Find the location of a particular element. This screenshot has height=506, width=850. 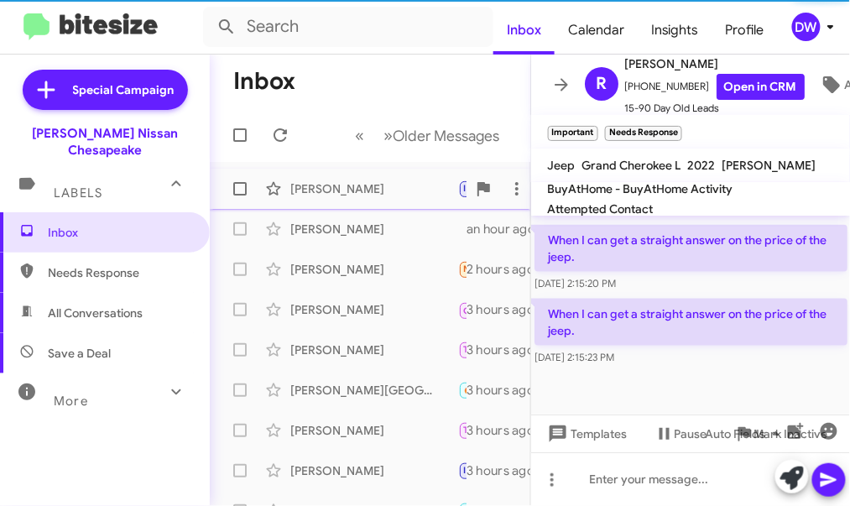

button: Templates is located at coordinates (586, 434).